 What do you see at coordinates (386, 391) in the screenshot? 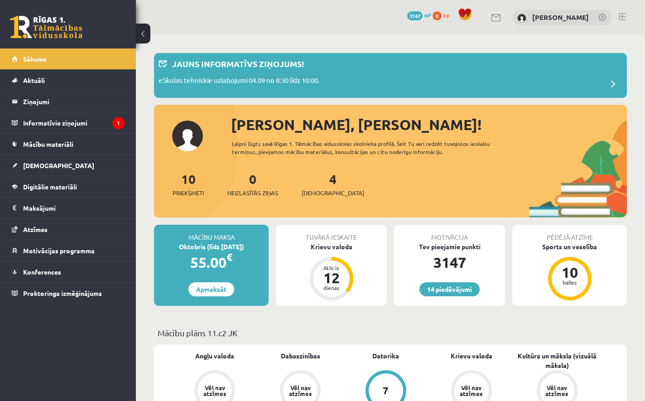
I see `div: 7` at bounding box center [386, 391].